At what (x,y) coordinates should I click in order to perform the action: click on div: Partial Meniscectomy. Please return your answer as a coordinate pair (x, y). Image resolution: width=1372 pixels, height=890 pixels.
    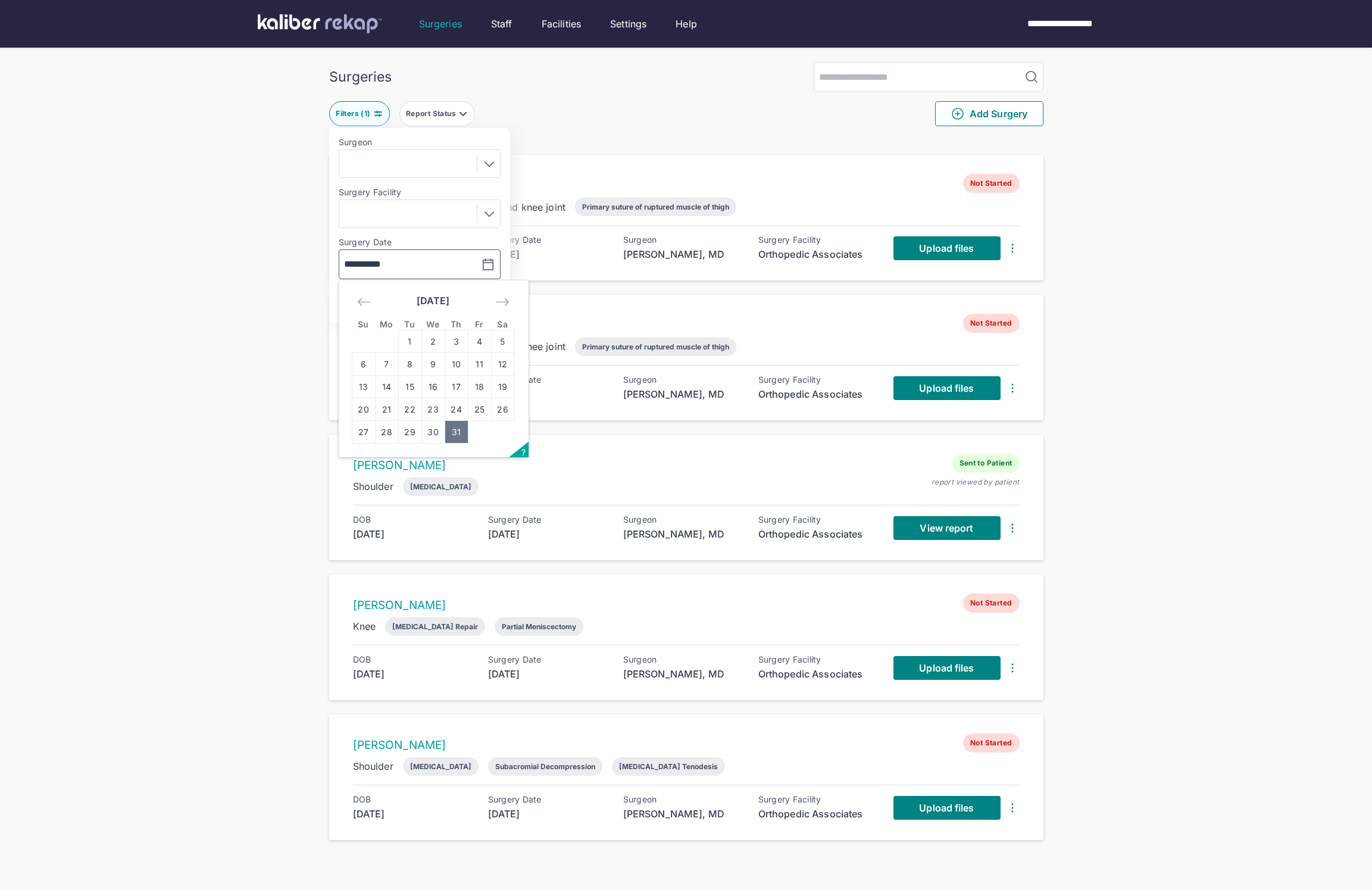
    Looking at the image, I should click on (539, 627).